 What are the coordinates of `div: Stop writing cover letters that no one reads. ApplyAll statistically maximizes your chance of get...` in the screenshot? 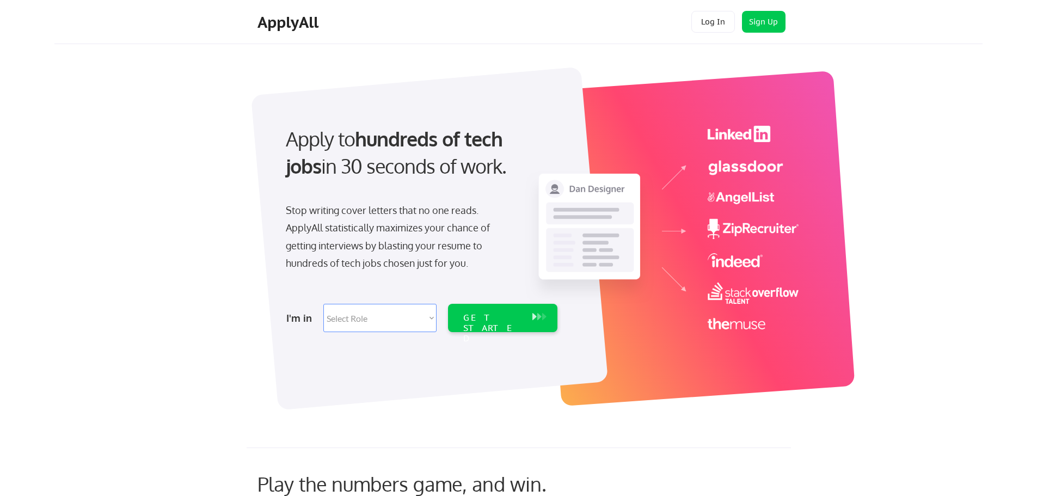 It's located at (398, 237).